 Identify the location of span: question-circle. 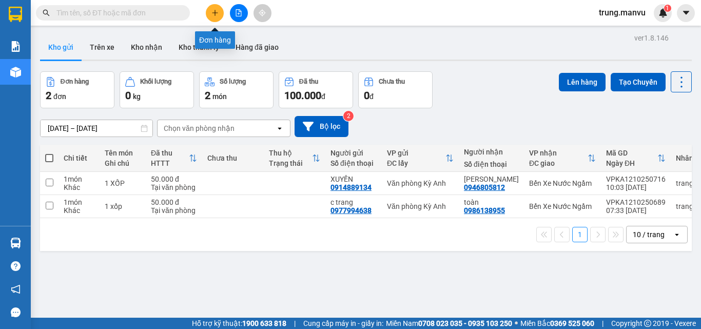
(15, 266).